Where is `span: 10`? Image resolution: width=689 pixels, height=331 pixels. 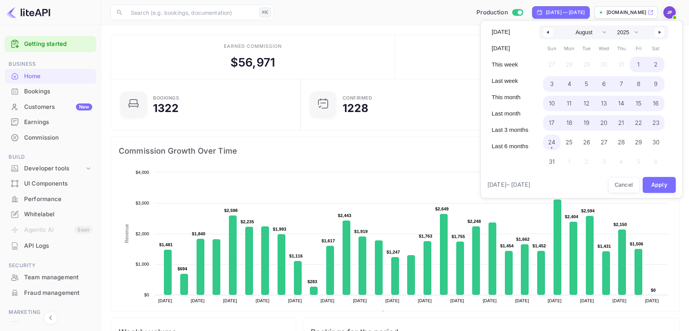 span: 10 is located at coordinates (551, 104).